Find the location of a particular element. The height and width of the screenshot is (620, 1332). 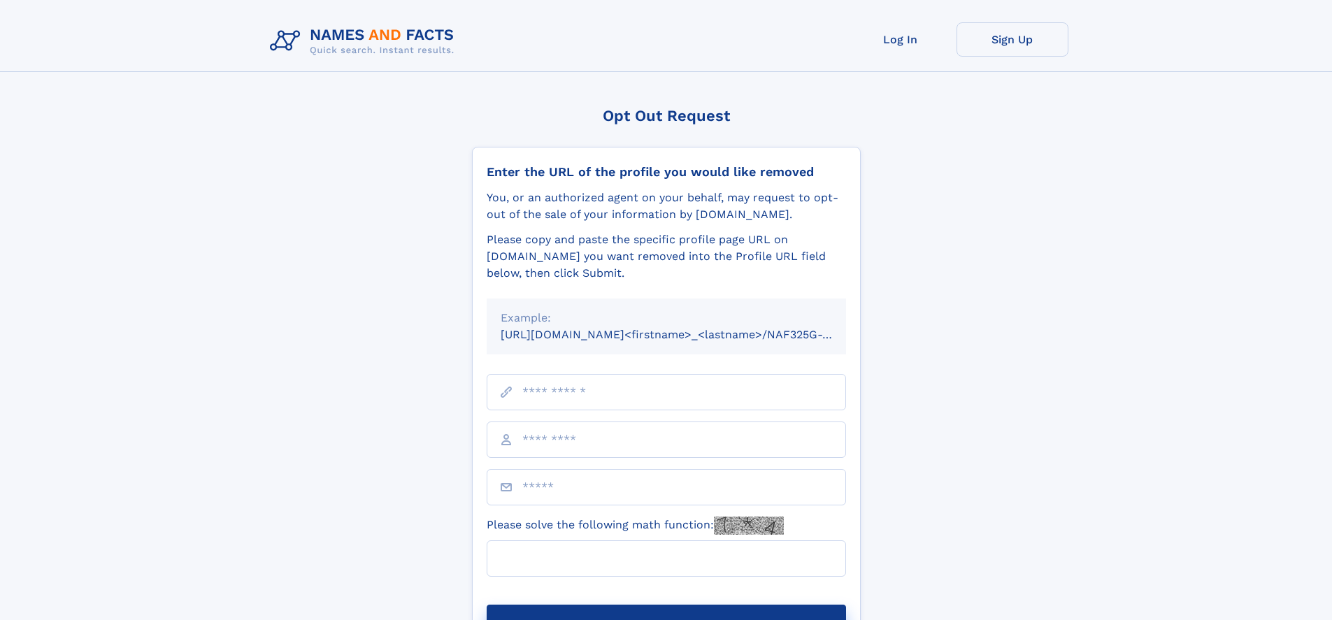

a: Log In is located at coordinates (901, 39).